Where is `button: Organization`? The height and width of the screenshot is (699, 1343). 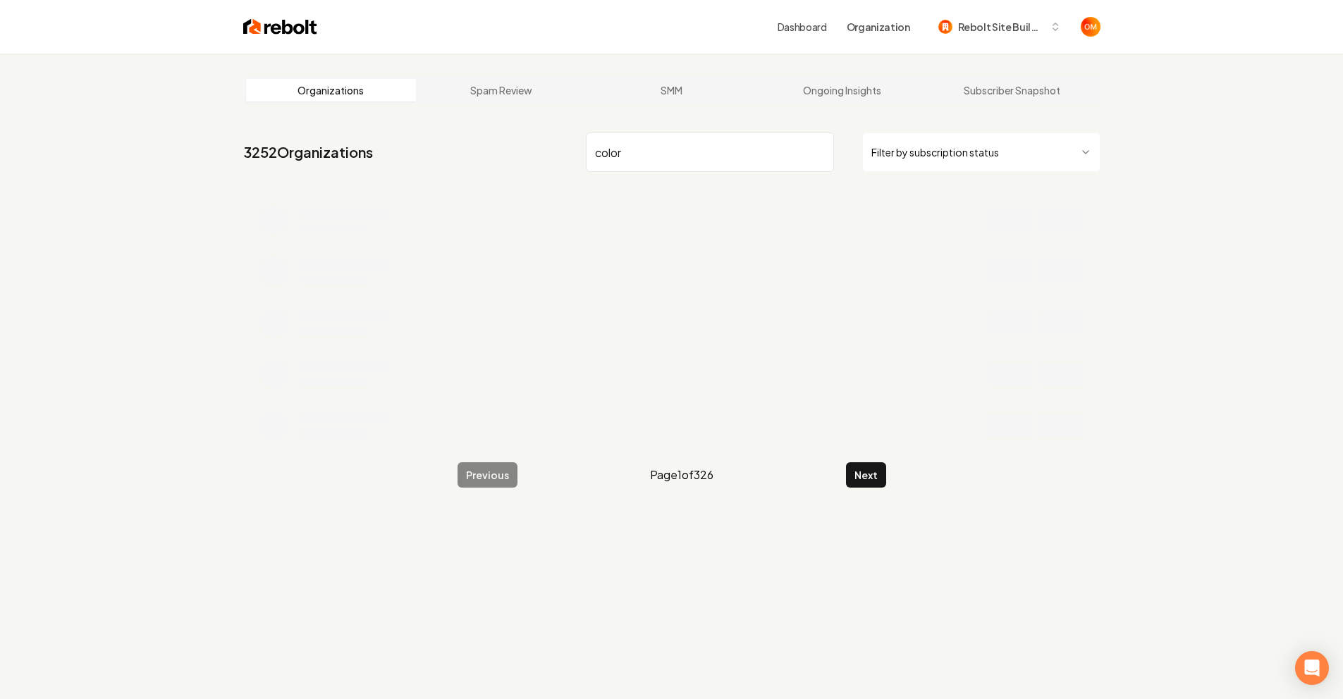
button: Organization is located at coordinates (878, 27).